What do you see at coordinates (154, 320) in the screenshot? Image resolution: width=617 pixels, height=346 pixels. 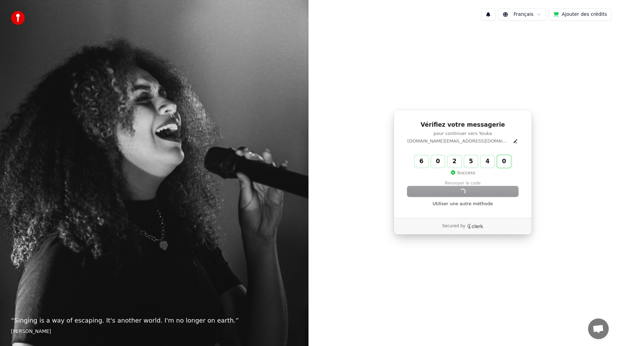 I see `p: “ Singing is a way of escaping. It's another world. I'm no longer on earth. ”` at bounding box center [154, 320].